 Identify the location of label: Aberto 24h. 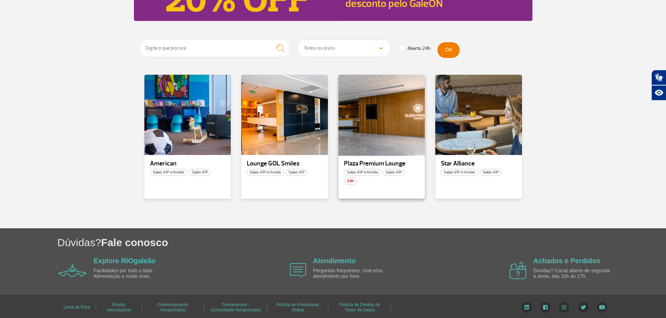
(414, 49).